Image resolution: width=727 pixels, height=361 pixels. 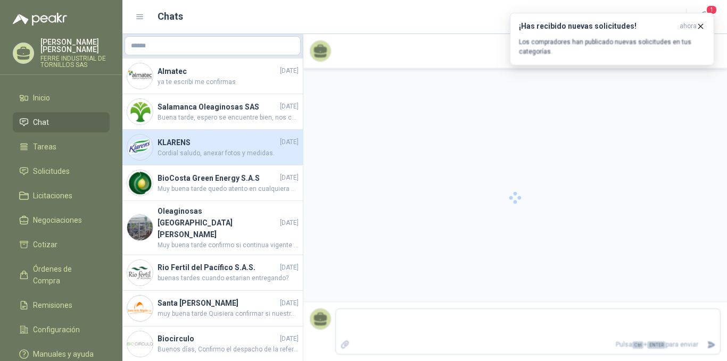 I want to click on span: ahora, so click(x=688, y=26).